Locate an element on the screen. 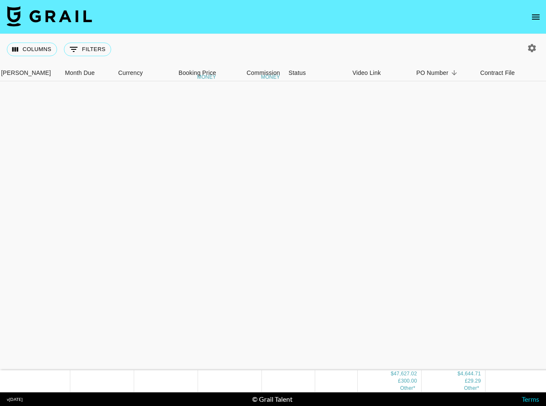 This screenshot has width=546, height=406. button: Show filters is located at coordinates (87, 49).